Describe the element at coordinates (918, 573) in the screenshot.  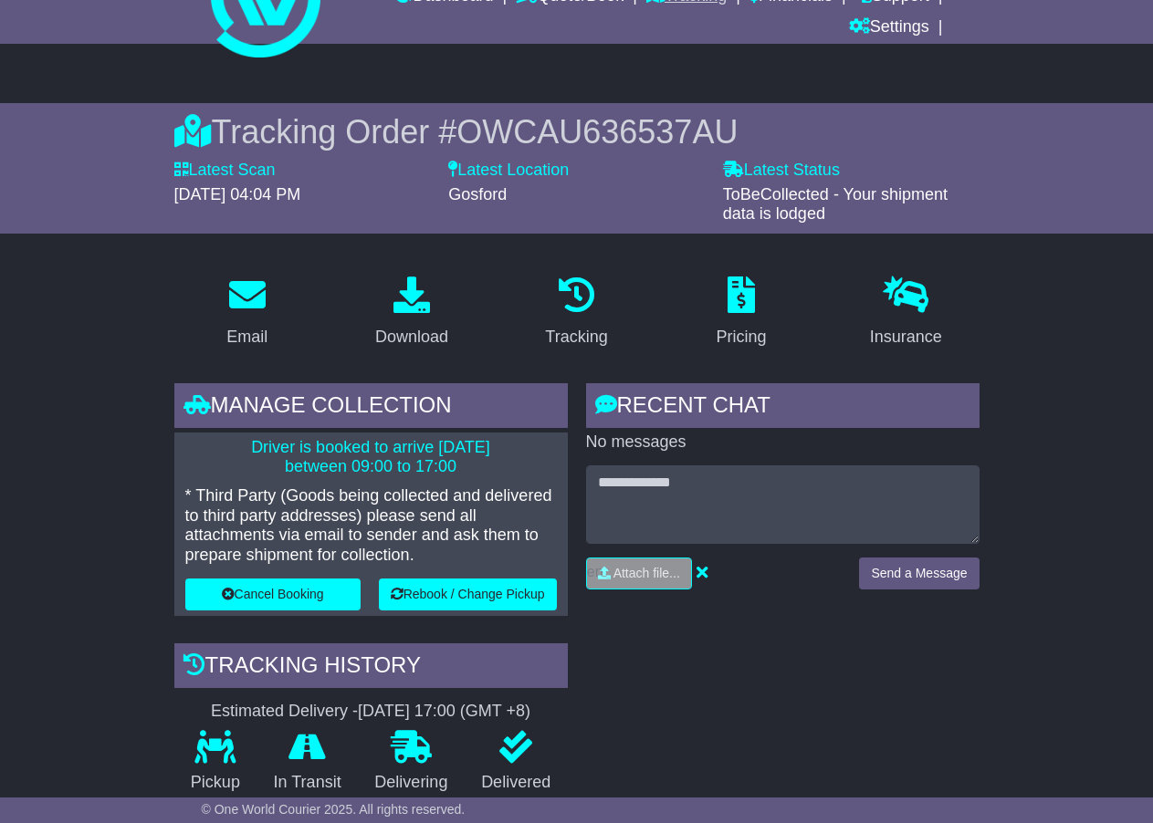
I see `button: Send a Message` at that location.